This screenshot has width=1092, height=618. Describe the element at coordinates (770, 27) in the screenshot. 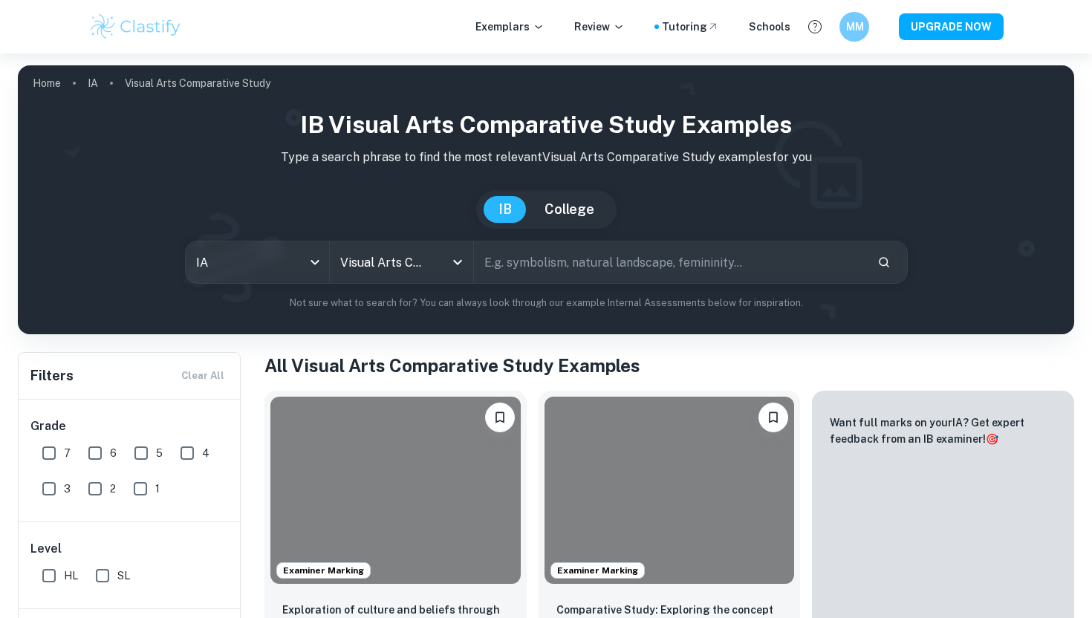

I see `div: Schools` at that location.